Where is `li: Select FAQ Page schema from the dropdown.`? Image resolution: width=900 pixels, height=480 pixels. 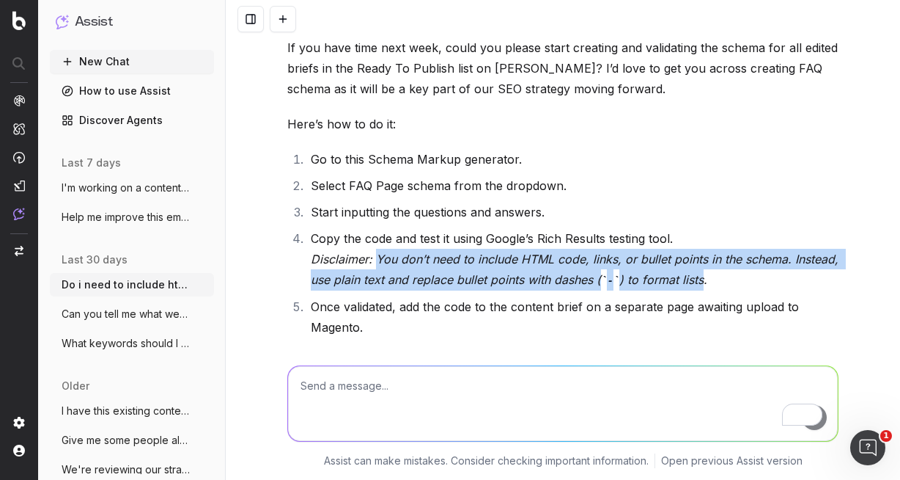 li: Select FAQ Page schema from the dropdown. is located at coordinates (573, 186).